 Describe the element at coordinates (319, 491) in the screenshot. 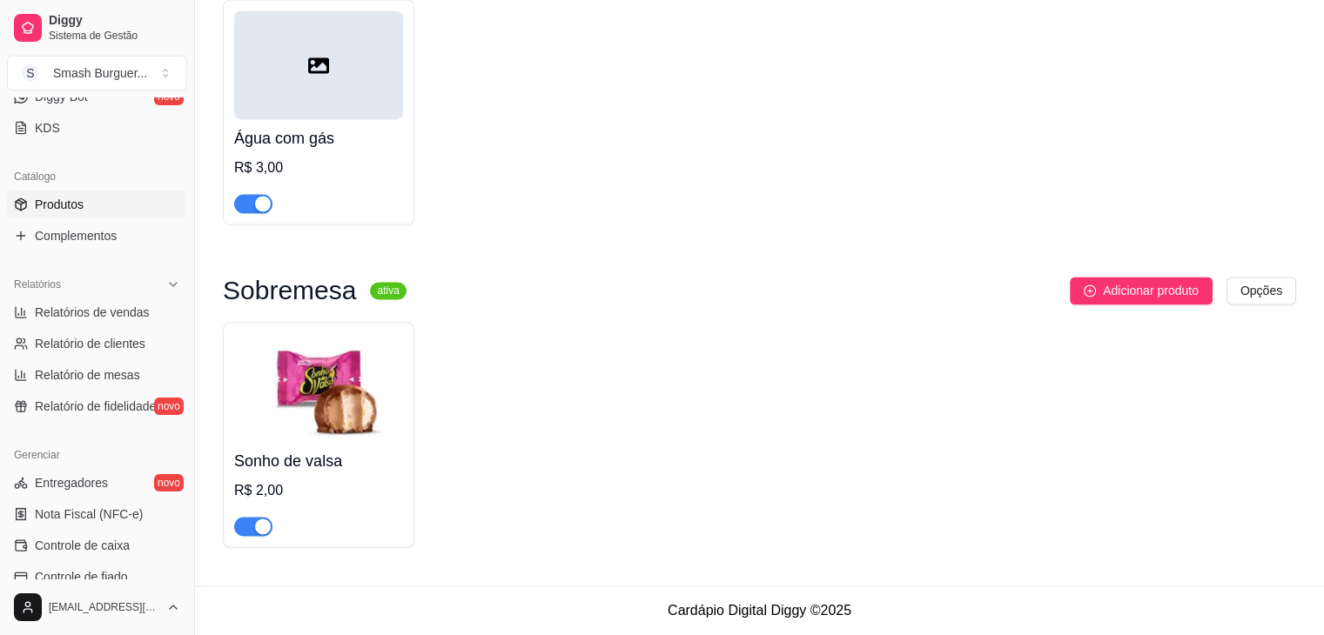

I see `div: R$ 2,00` at that location.